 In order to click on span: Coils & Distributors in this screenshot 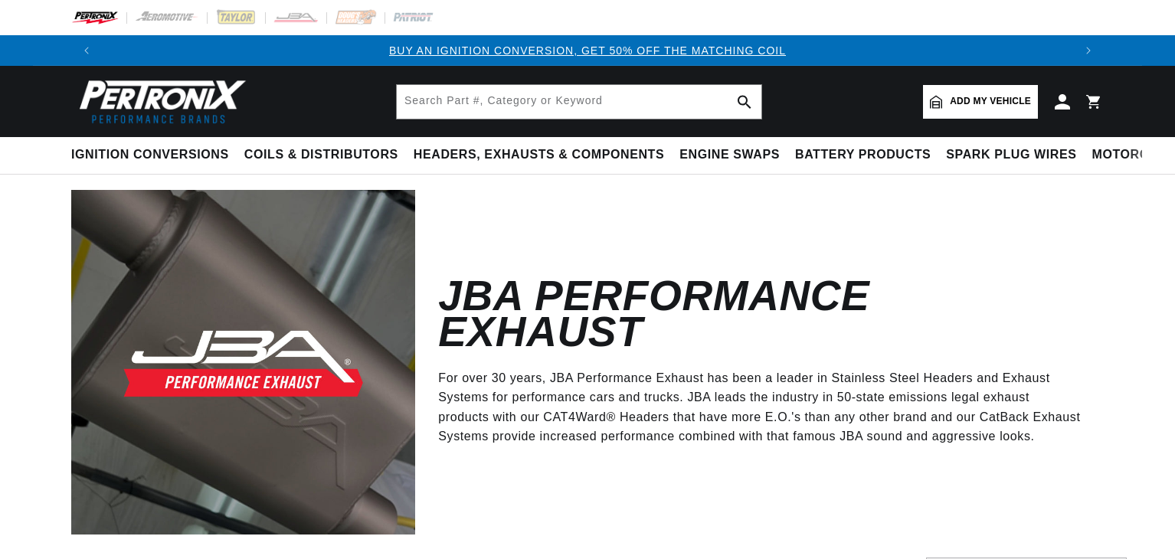, I will do `click(321, 155)`.